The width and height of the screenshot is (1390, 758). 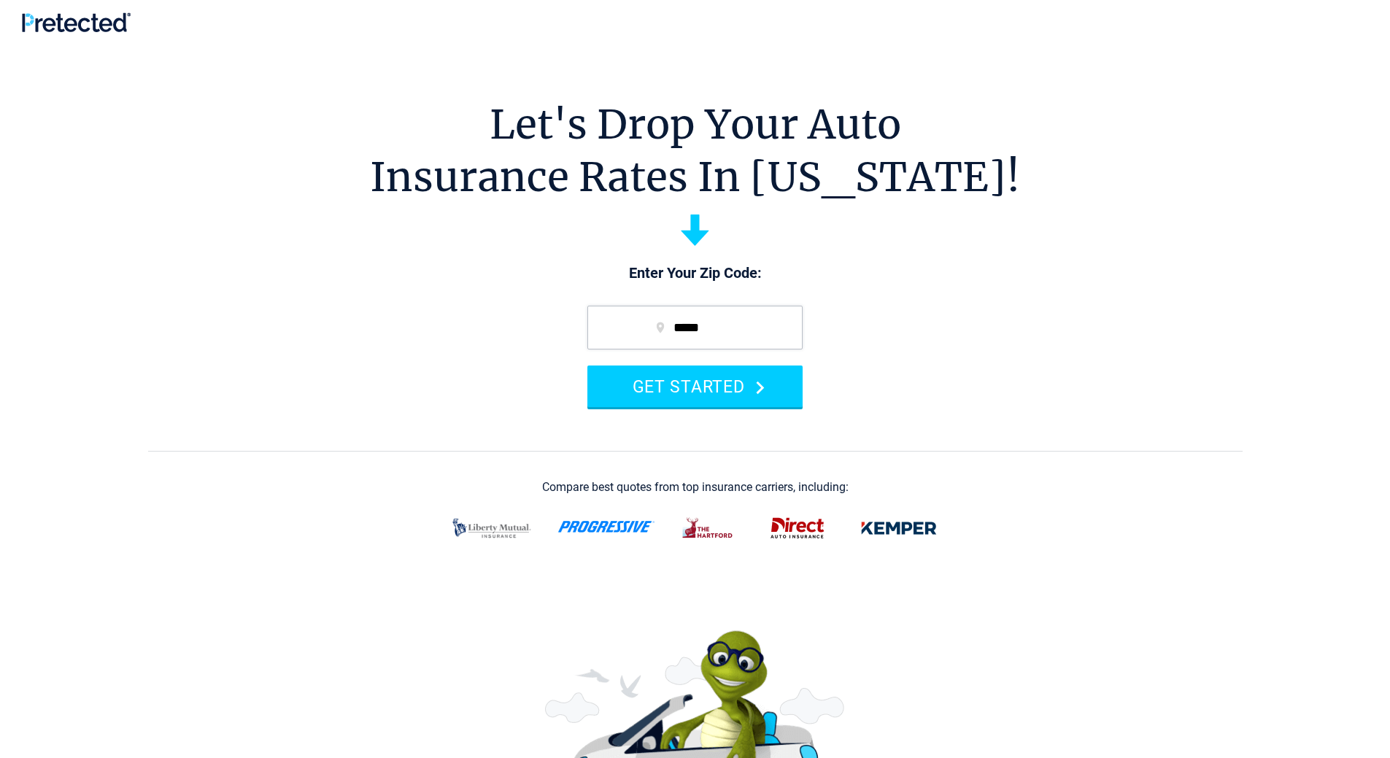 I want to click on img: Pretected Logo, so click(x=76, y=22).